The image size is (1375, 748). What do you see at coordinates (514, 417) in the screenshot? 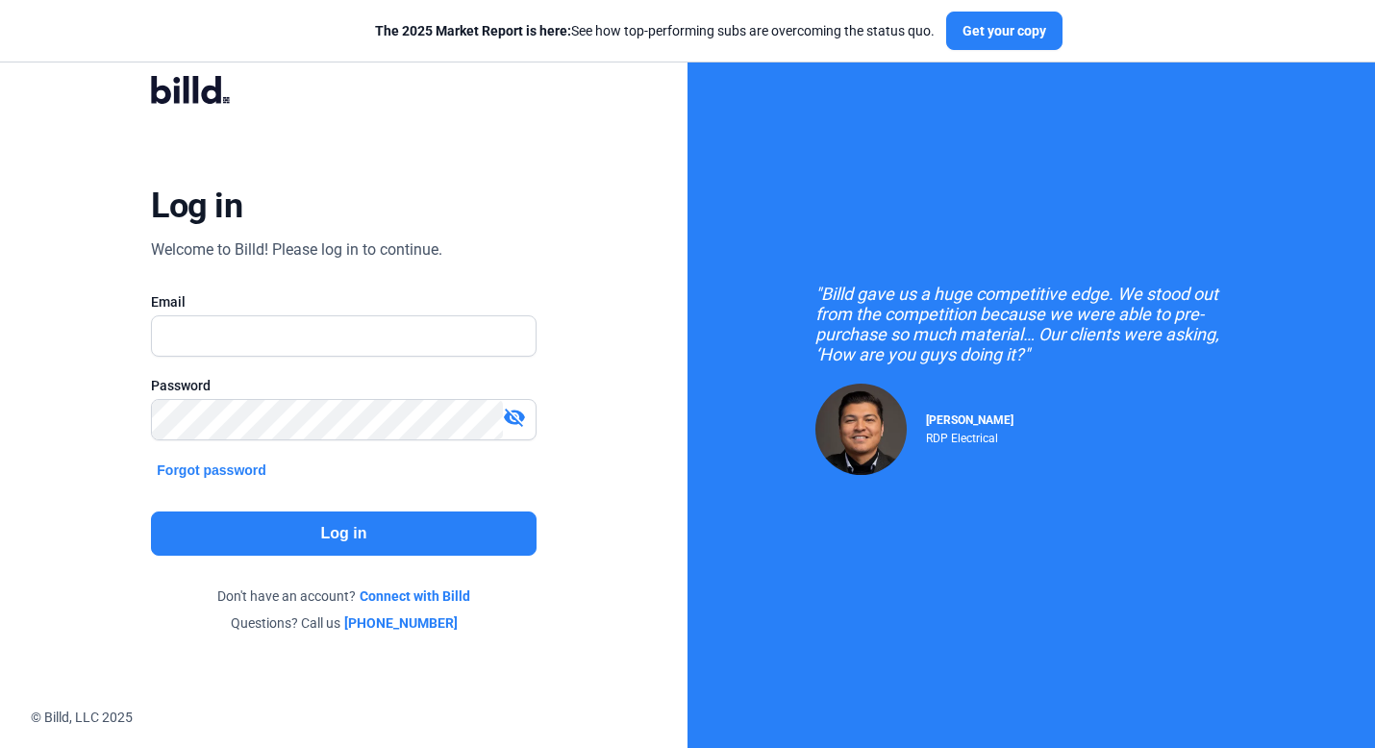
I see `mat-icon: visibility_off` at bounding box center [514, 417].